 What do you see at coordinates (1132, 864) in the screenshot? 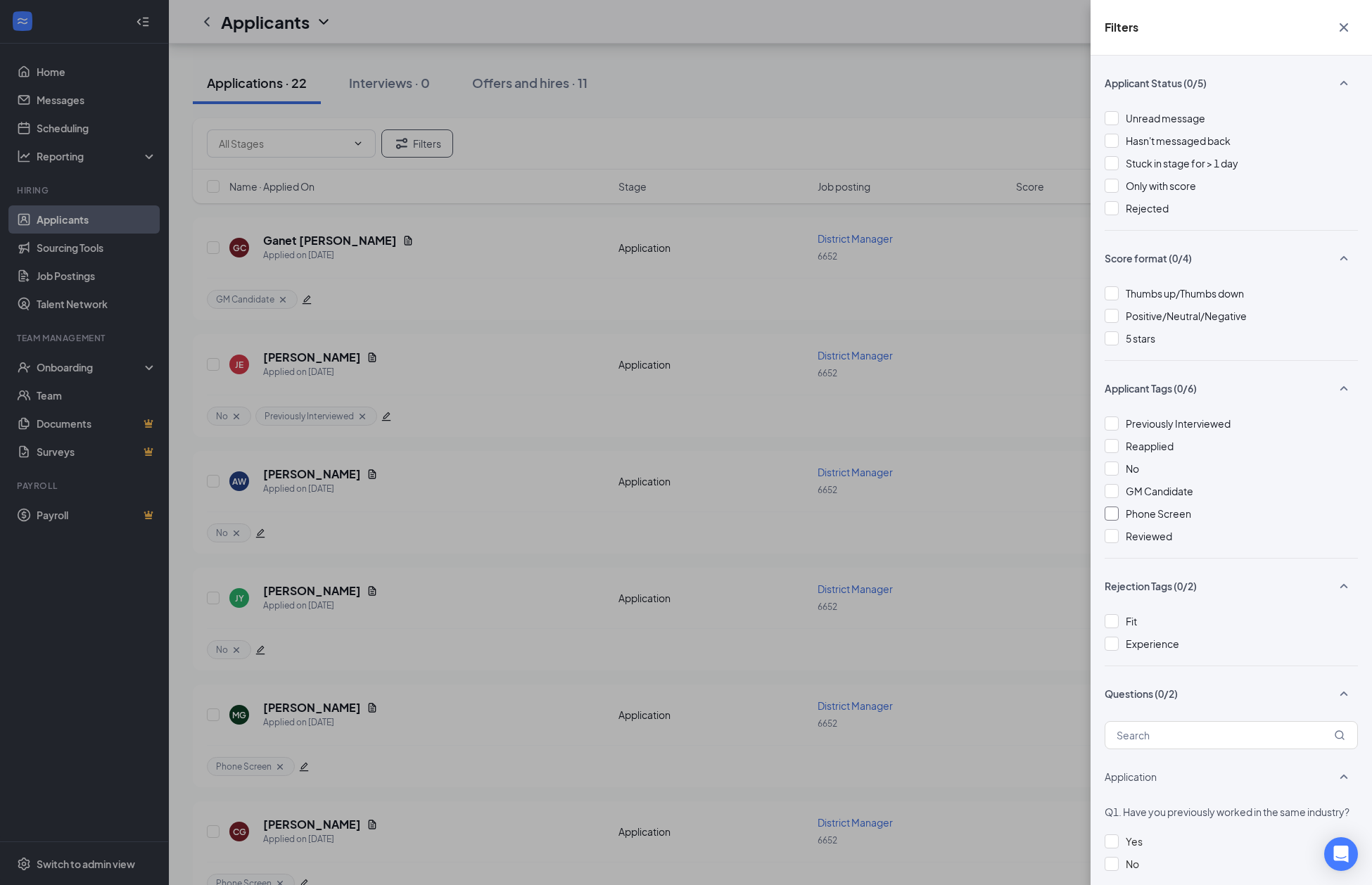
I see `div: No` at bounding box center [1132, 864].